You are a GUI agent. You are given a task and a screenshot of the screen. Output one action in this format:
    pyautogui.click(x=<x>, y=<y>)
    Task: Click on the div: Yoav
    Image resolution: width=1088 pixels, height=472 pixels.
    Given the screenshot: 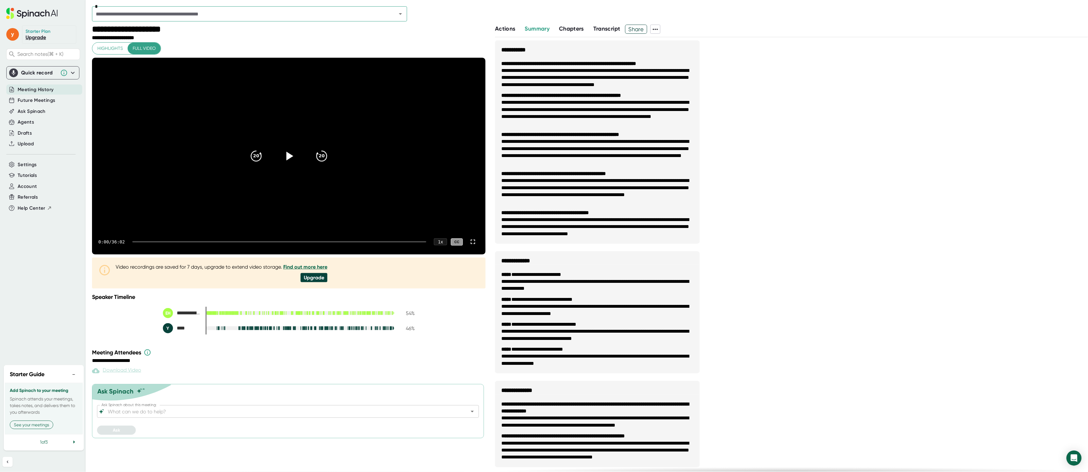 What is the action you would take?
    pyautogui.click(x=182, y=328)
    